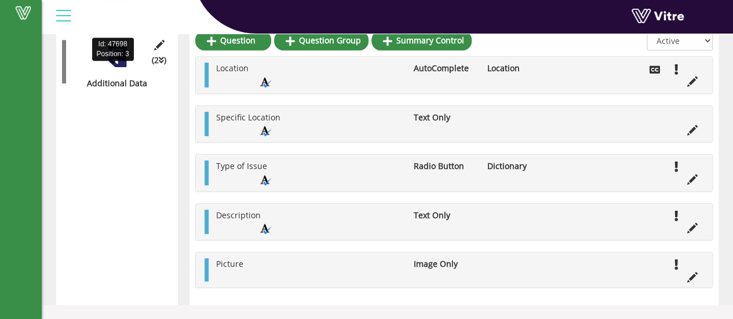 The image size is (733, 319). What do you see at coordinates (421, 41) in the screenshot?
I see `a: Summary Control` at bounding box center [421, 41].